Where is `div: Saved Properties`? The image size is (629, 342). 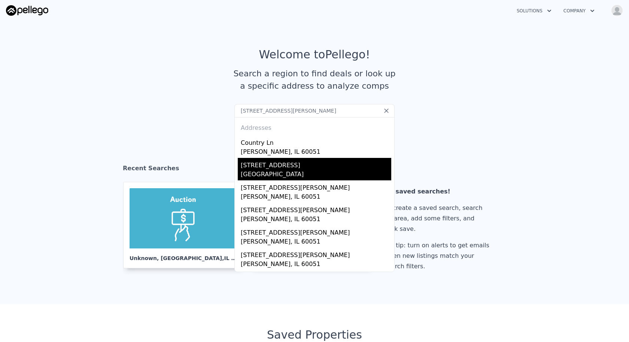 div: Saved Properties is located at coordinates (314, 335).